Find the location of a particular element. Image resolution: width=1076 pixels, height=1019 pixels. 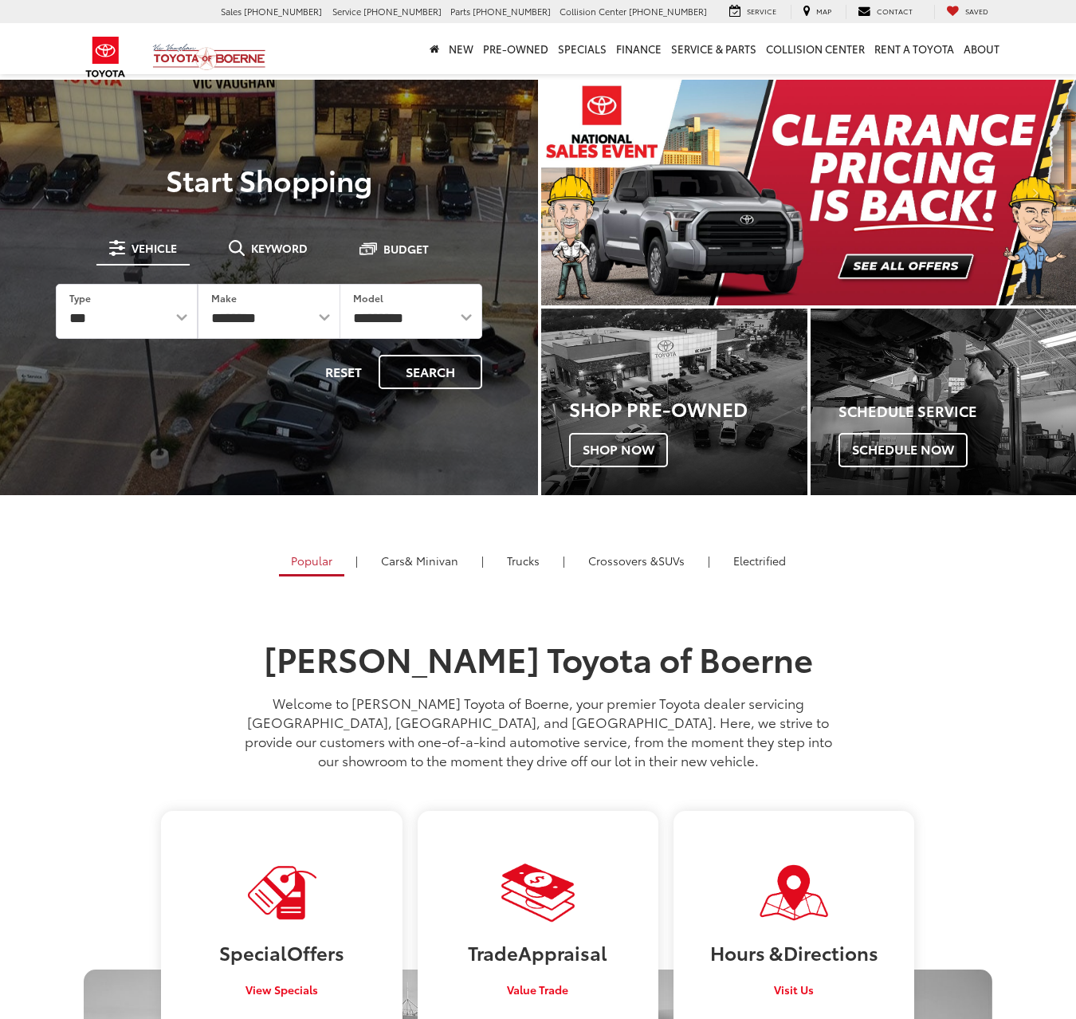

a: Service & Parts: Opens in a new tab is located at coordinates (714, 49).